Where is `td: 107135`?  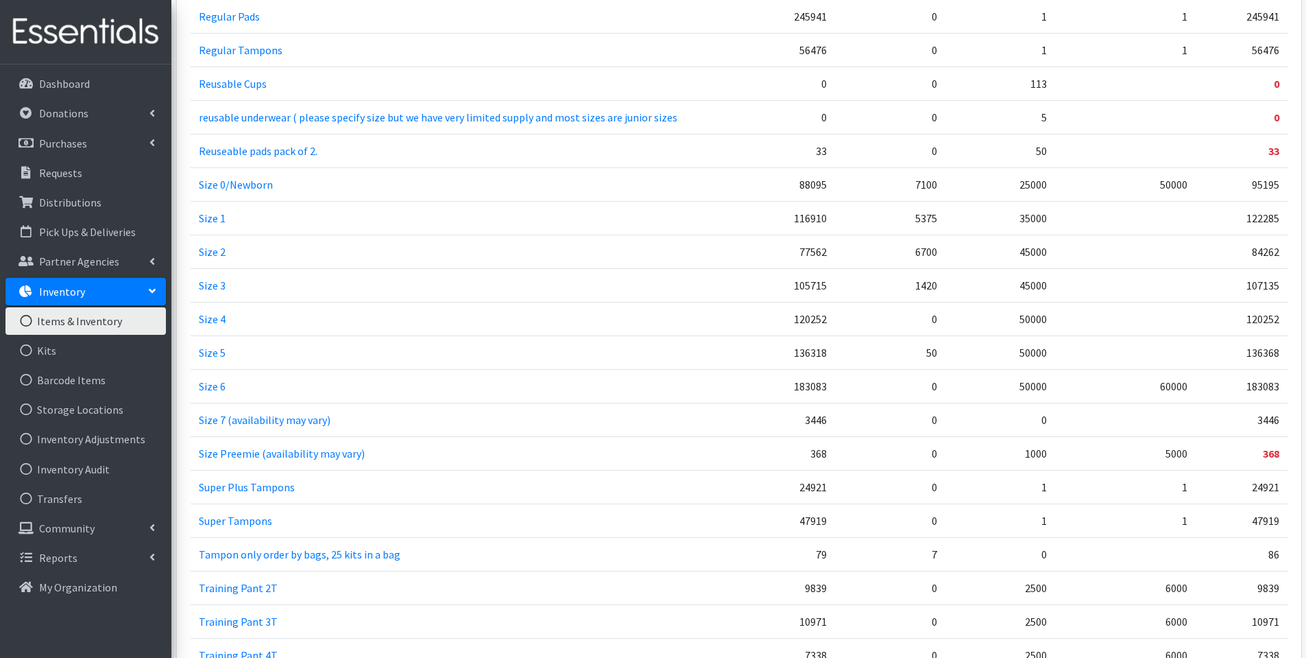
td: 107135 is located at coordinates (1241, 285).